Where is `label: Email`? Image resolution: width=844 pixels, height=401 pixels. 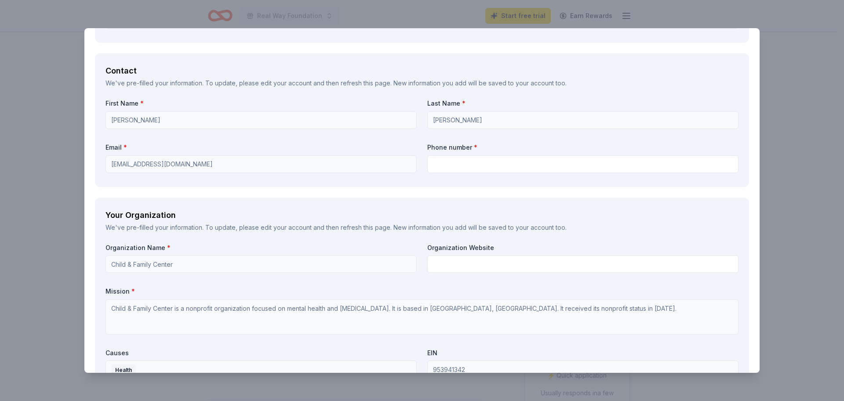 label: Email is located at coordinates (261, 147).